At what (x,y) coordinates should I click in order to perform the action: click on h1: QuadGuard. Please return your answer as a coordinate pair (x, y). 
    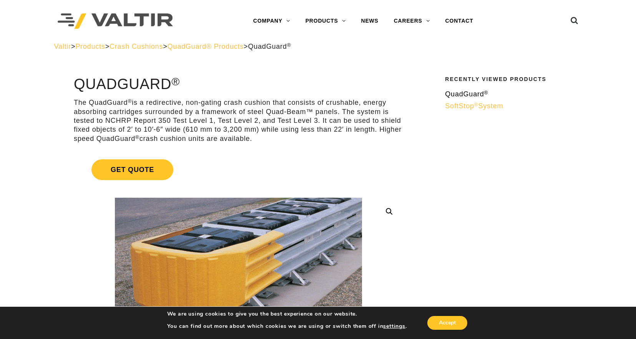
    Looking at the image, I should click on (238, 85).